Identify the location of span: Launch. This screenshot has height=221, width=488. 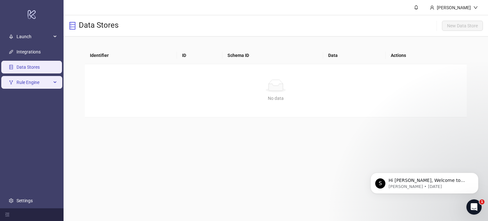
(34, 37).